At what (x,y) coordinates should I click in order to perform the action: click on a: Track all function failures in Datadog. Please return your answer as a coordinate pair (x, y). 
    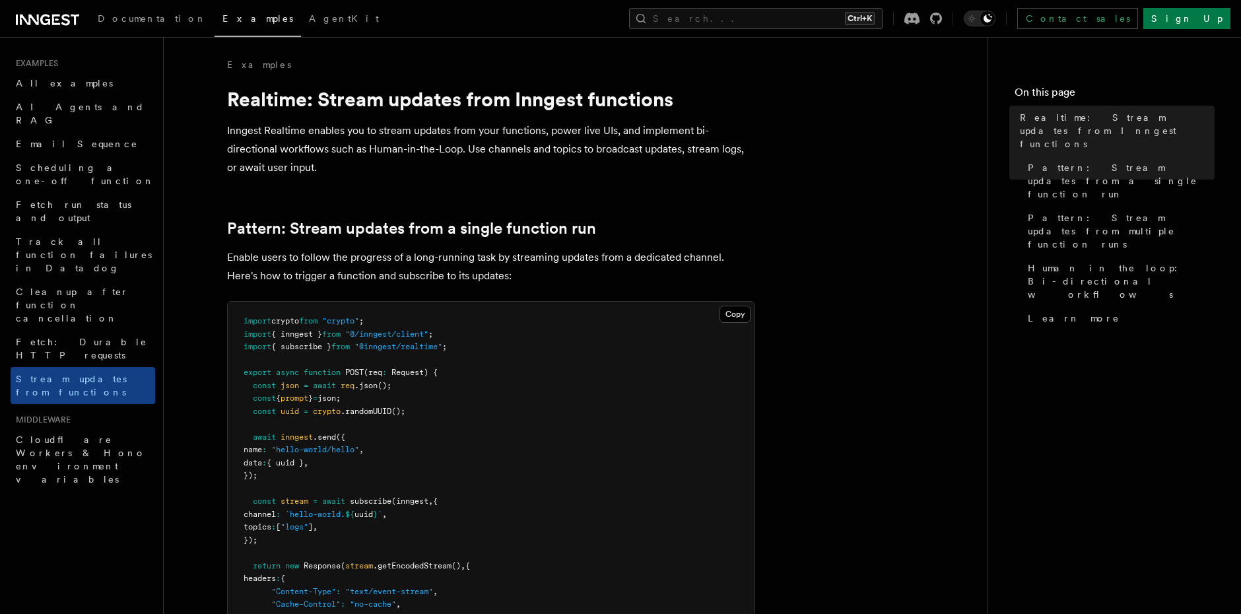
    Looking at the image, I should click on (83, 255).